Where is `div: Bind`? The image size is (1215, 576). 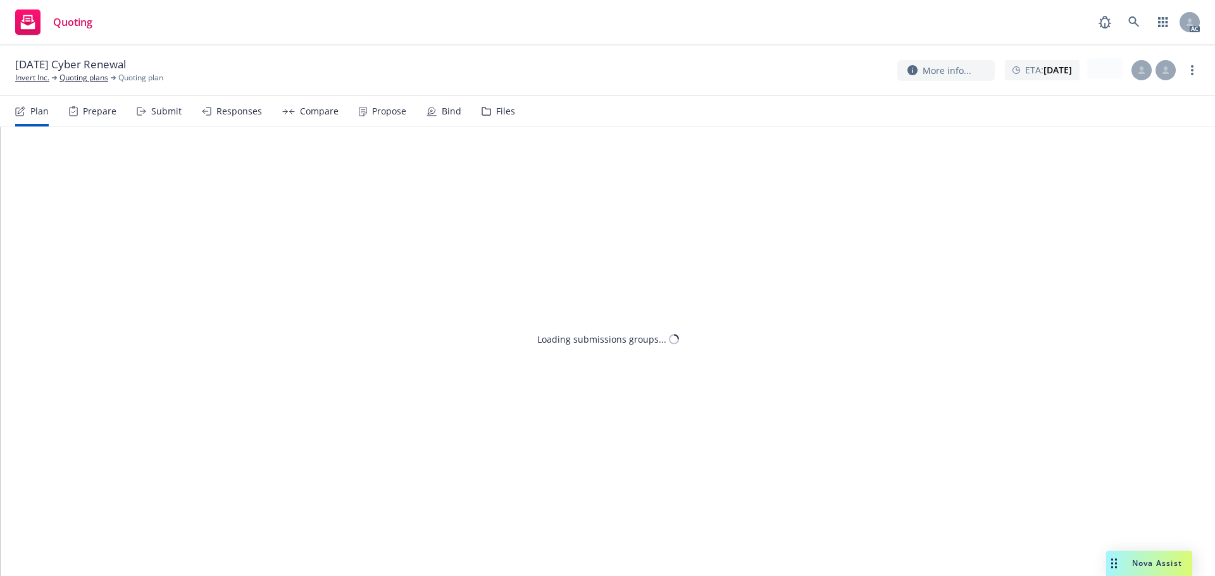
div: Bind is located at coordinates (451, 111).